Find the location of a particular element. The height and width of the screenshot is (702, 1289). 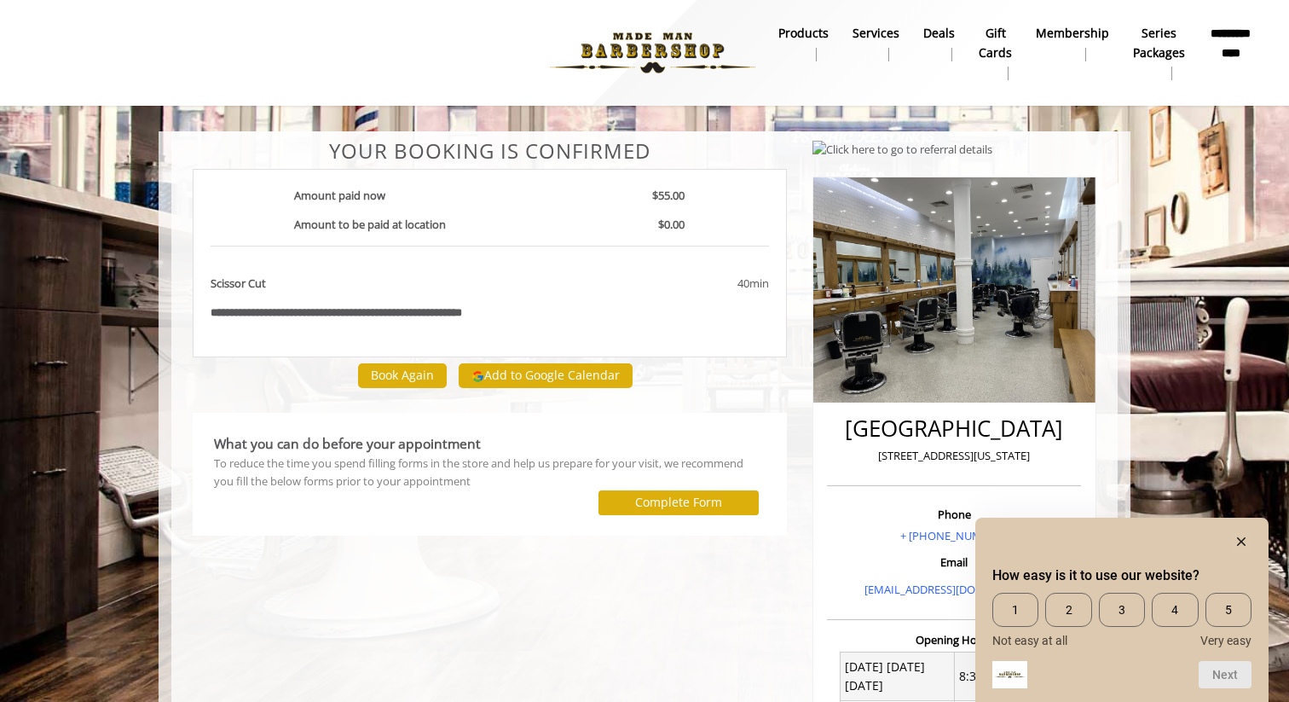

a: Gift cardsgift cards is located at coordinates (995, 53).